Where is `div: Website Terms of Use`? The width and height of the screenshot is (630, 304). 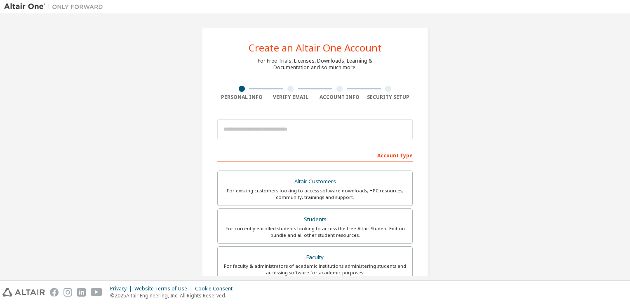
div: Website Terms of Use is located at coordinates (164, 289).